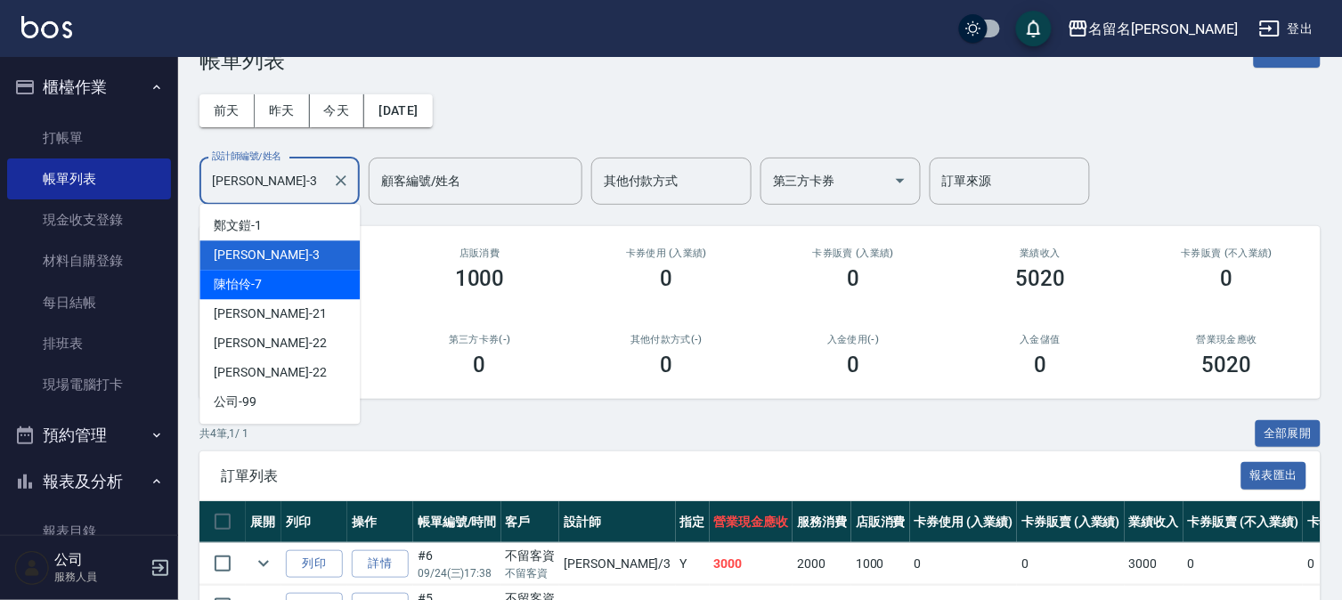 The width and height of the screenshot is (1342, 600). What do you see at coordinates (314, 564) in the screenshot?
I see `button: 列印` at bounding box center [314, 564].